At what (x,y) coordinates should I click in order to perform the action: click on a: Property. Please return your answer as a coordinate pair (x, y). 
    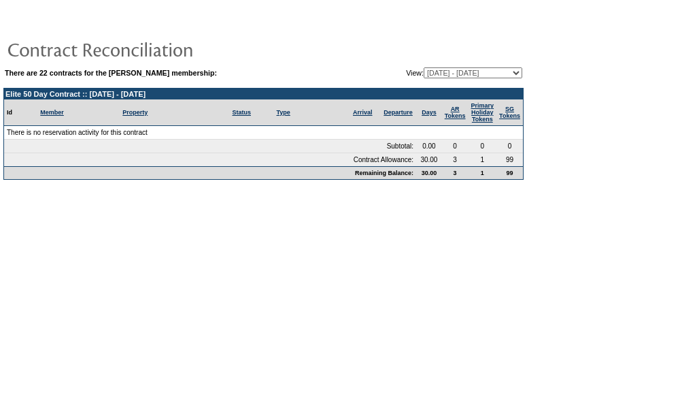
    Looking at the image, I should click on (135, 112).